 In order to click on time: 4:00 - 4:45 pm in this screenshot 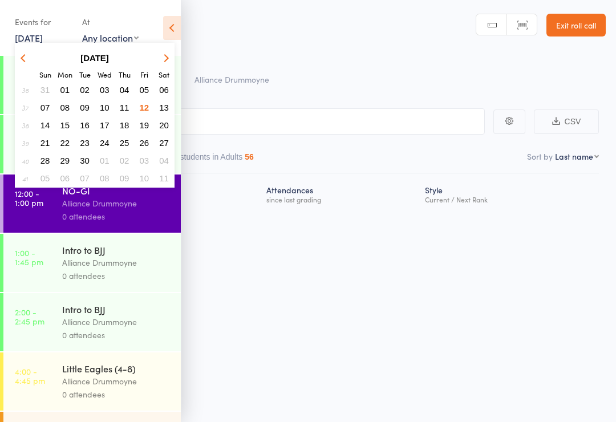, I will do `click(30, 376)`.